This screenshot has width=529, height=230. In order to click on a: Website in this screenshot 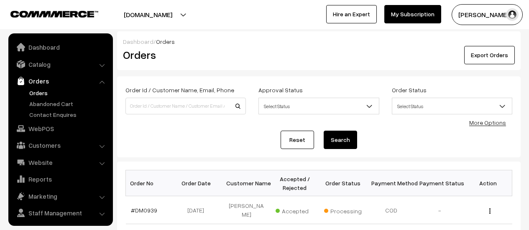, I will do `click(60, 163)`.